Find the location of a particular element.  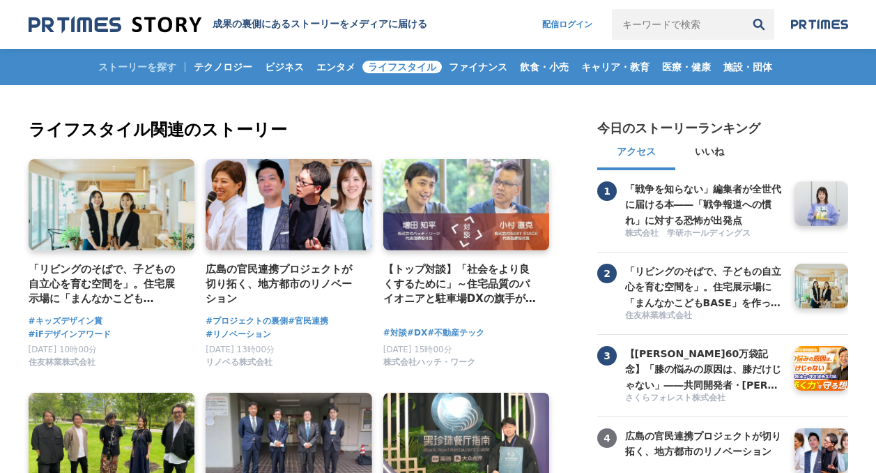

a: 株式会社 学研ホールディングス is located at coordinates (705, 234).